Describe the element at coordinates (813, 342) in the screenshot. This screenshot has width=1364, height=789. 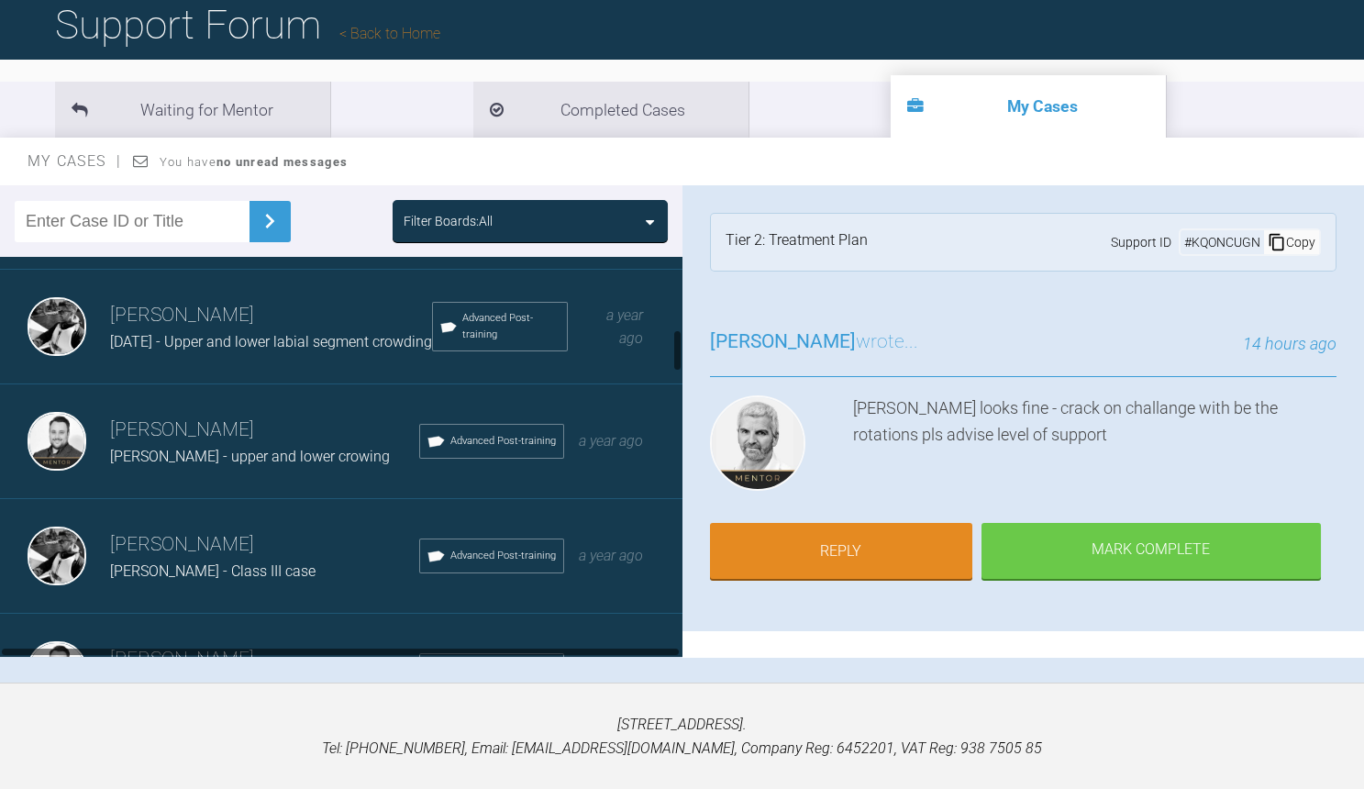
I see `h3: wrote...` at that location.